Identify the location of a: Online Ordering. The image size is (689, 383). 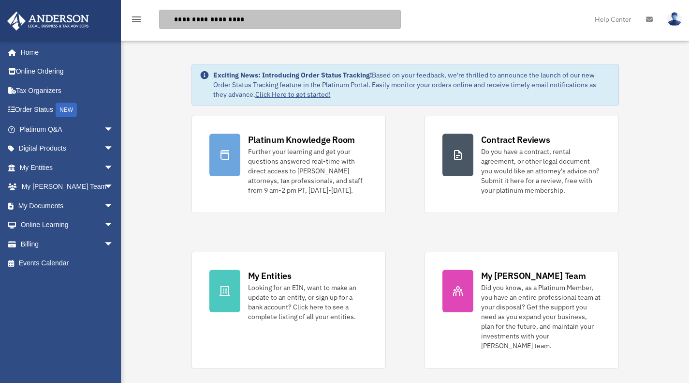
(67, 72).